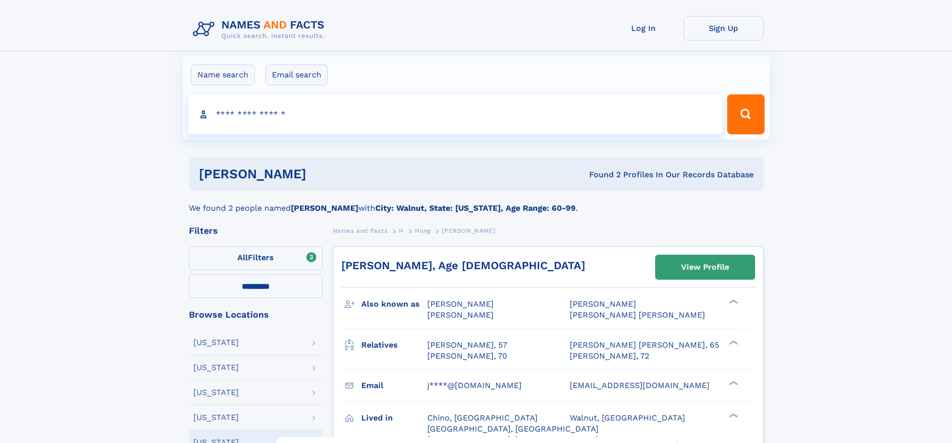 The width and height of the screenshot is (952, 443). I want to click on a: H, so click(401, 230).